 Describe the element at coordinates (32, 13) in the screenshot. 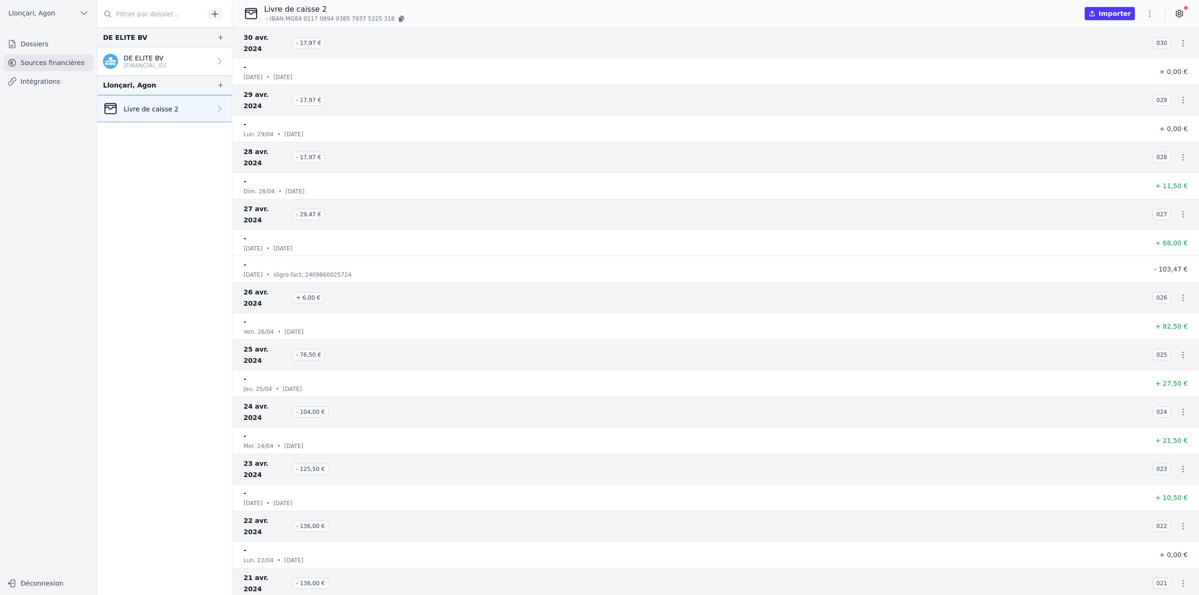

I see `span: Llonçari, Agon` at that location.